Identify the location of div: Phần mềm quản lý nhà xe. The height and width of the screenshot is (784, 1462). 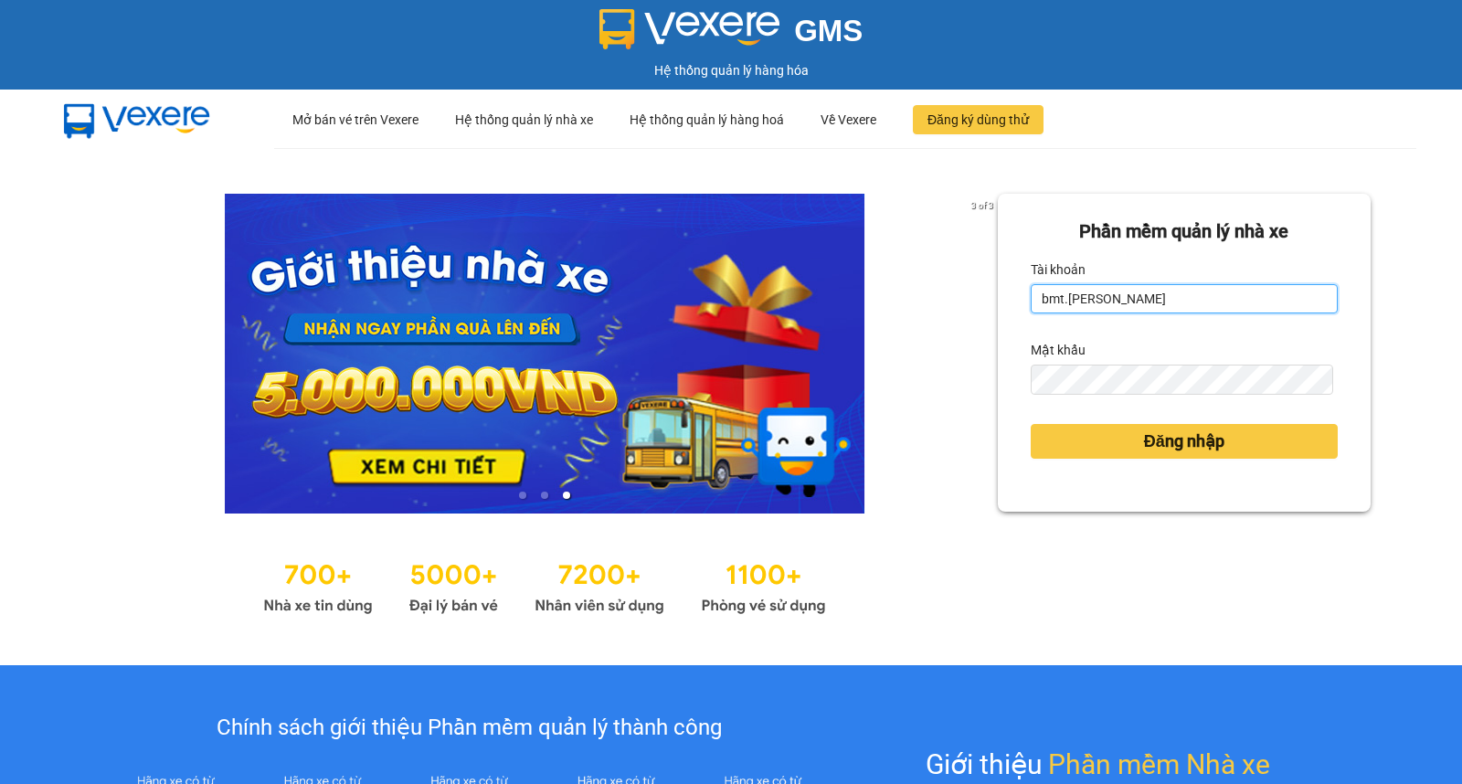
(1184, 231).